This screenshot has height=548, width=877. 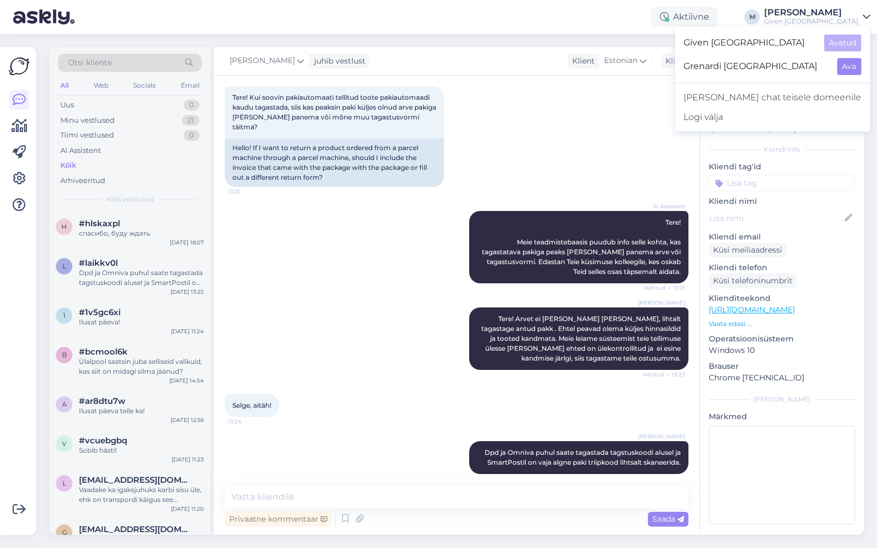 I want to click on span: b, so click(x=64, y=355).